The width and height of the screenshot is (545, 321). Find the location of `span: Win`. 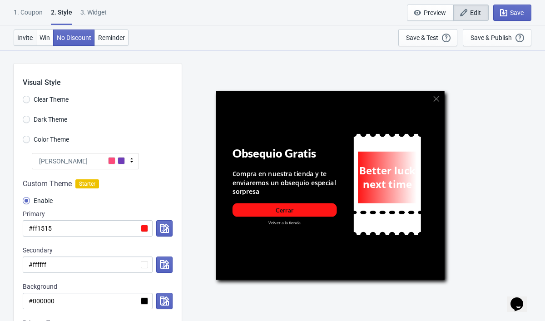

span: Win is located at coordinates (44, 38).